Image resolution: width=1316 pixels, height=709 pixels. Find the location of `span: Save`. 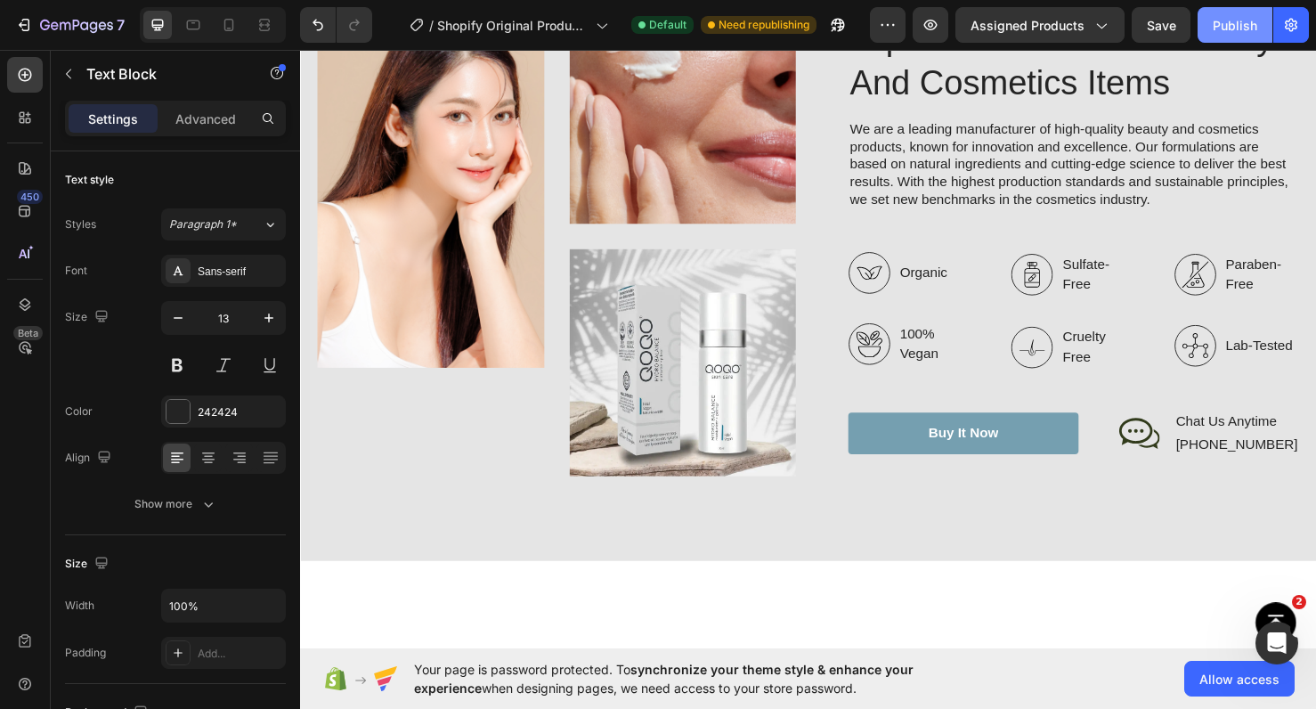

span: Save is located at coordinates (1161, 25).